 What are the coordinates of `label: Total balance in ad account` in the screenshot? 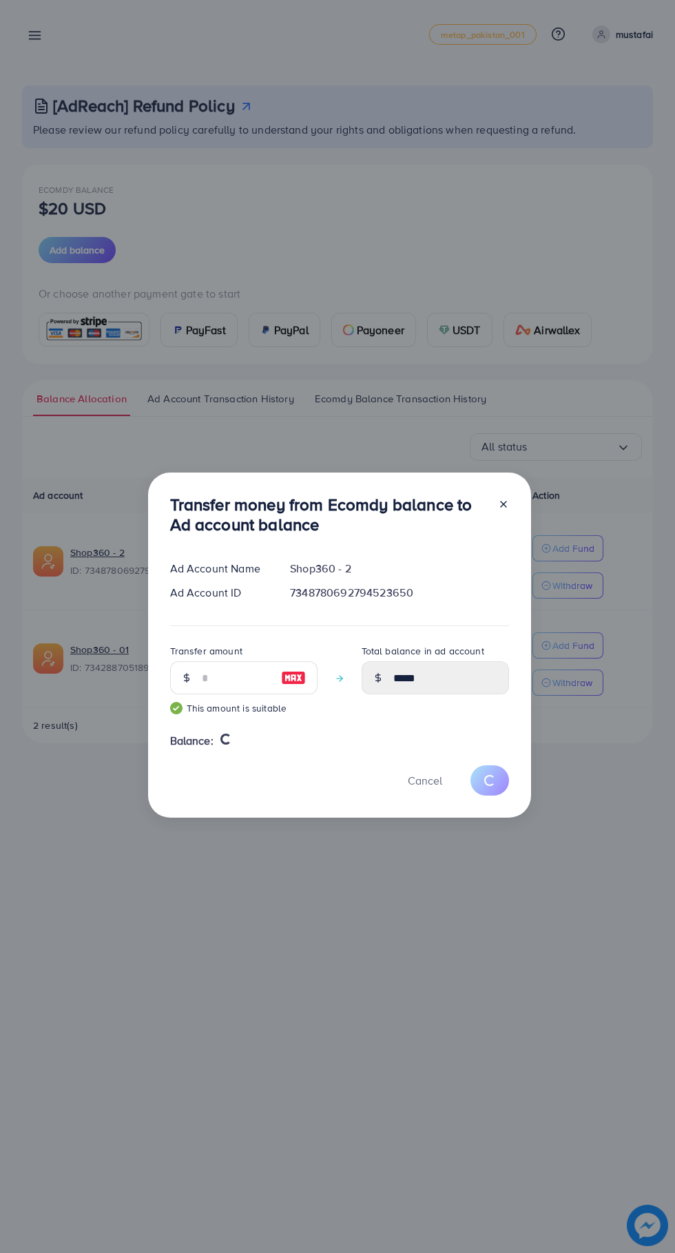 It's located at (423, 651).